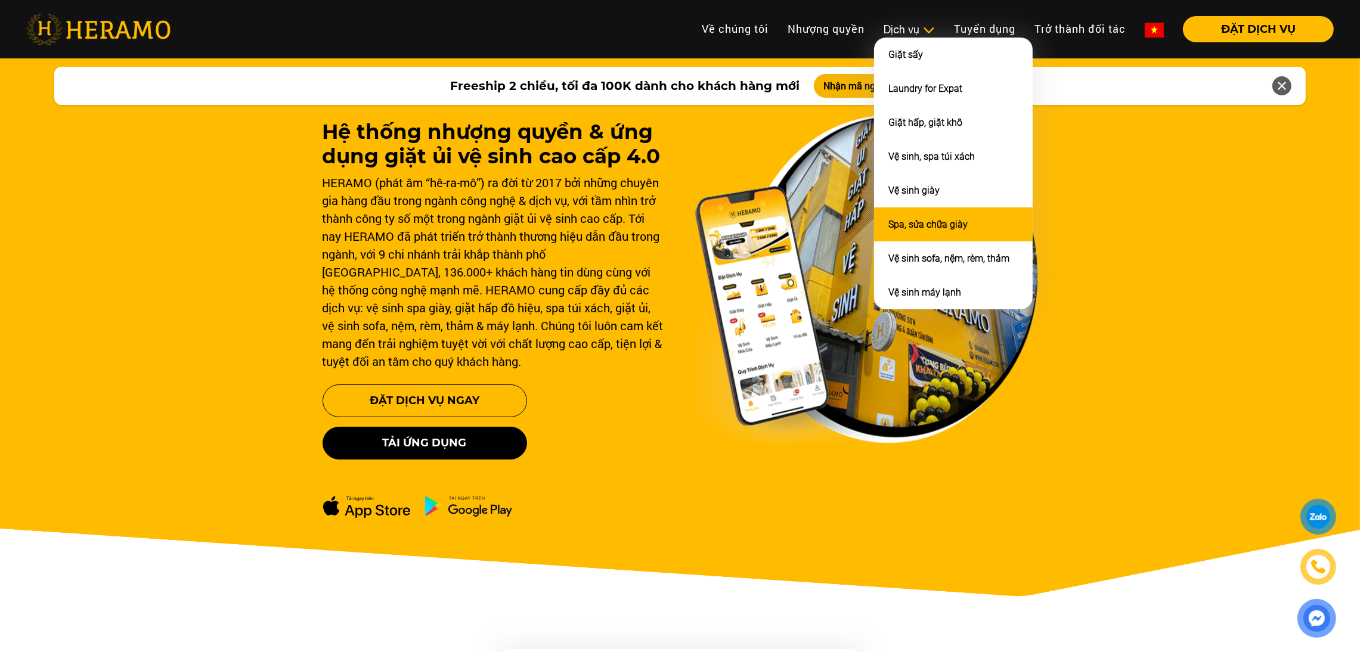 The image size is (1360, 652). Describe the element at coordinates (984, 29) in the screenshot. I see `a: Tuyển dụng` at that location.